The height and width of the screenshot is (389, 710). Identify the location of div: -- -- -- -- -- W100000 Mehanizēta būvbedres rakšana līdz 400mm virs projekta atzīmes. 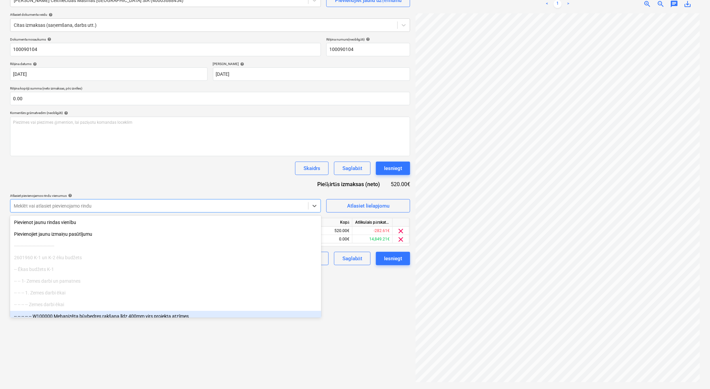
(166, 316).